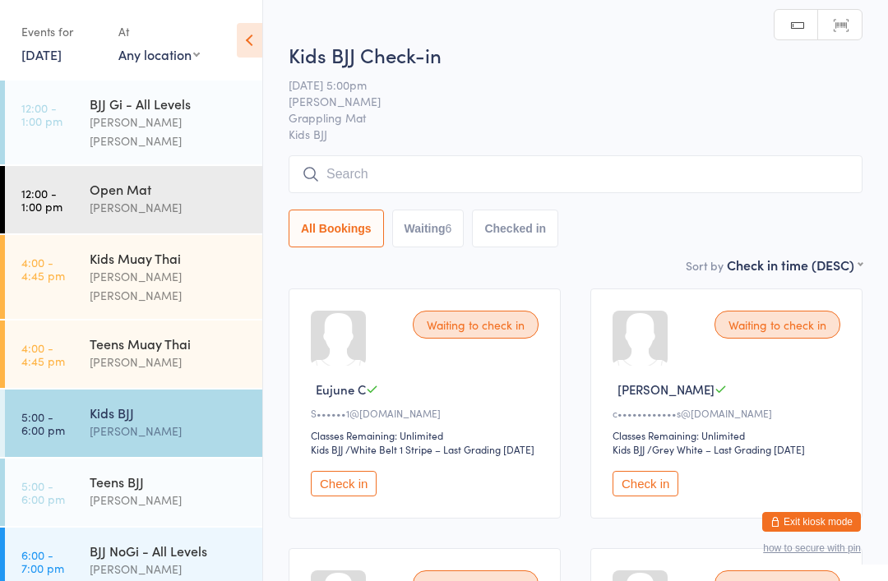 The width and height of the screenshot is (888, 581). Describe the element at coordinates (159, 54) in the screenshot. I see `div: Any location` at that location.